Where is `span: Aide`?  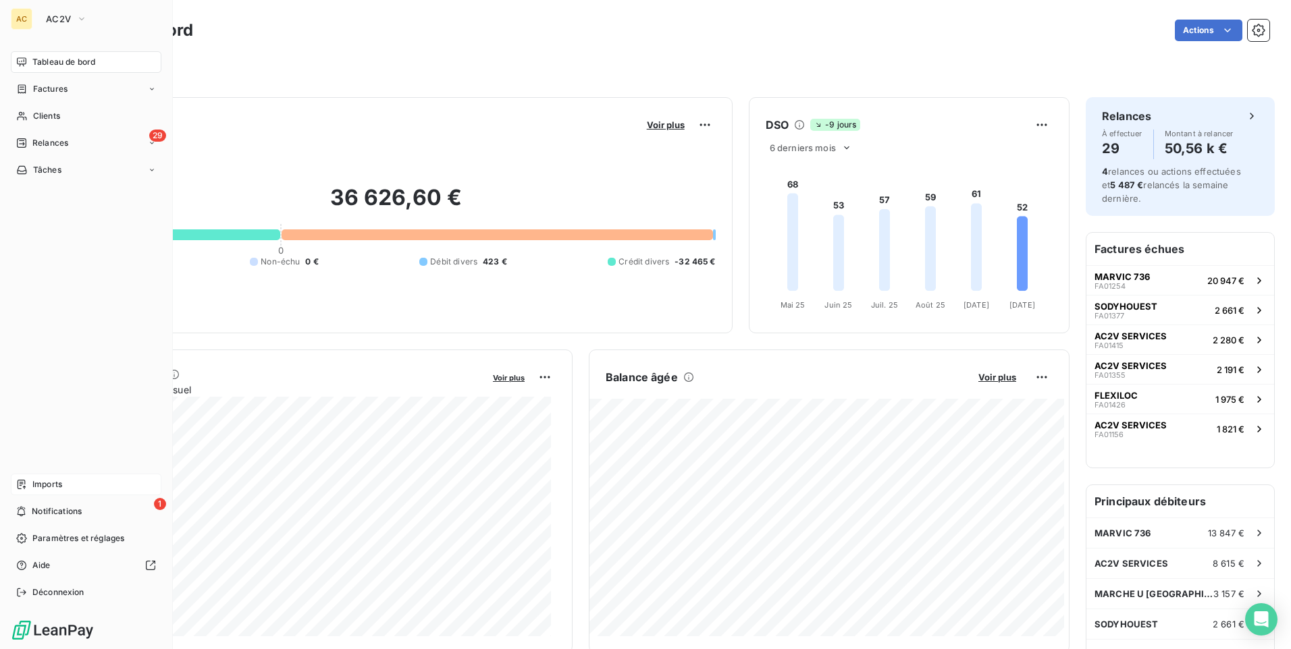 span: Aide is located at coordinates (41, 566).